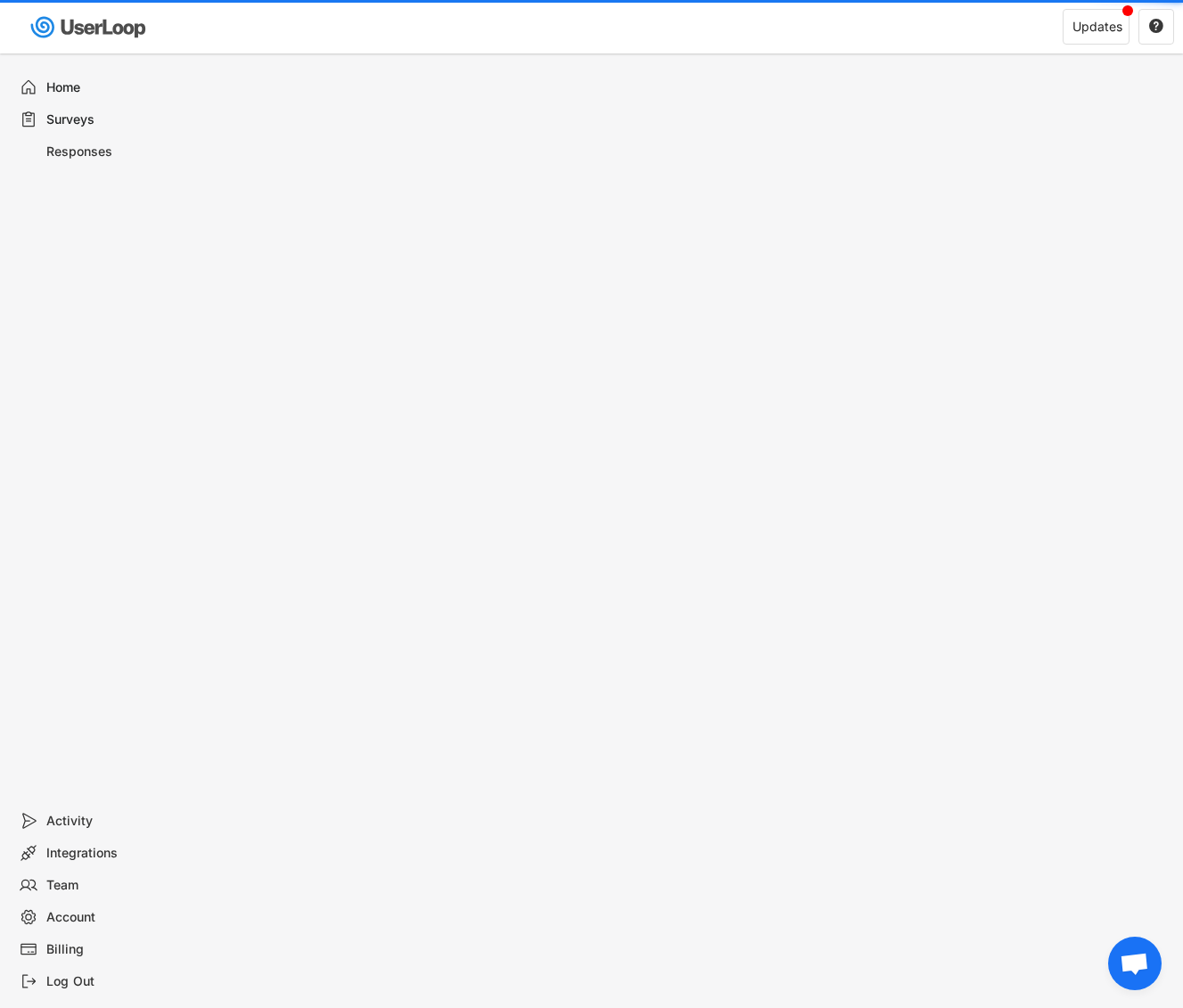  Describe the element at coordinates (105, 918) in the screenshot. I see `div: Account` at that location.